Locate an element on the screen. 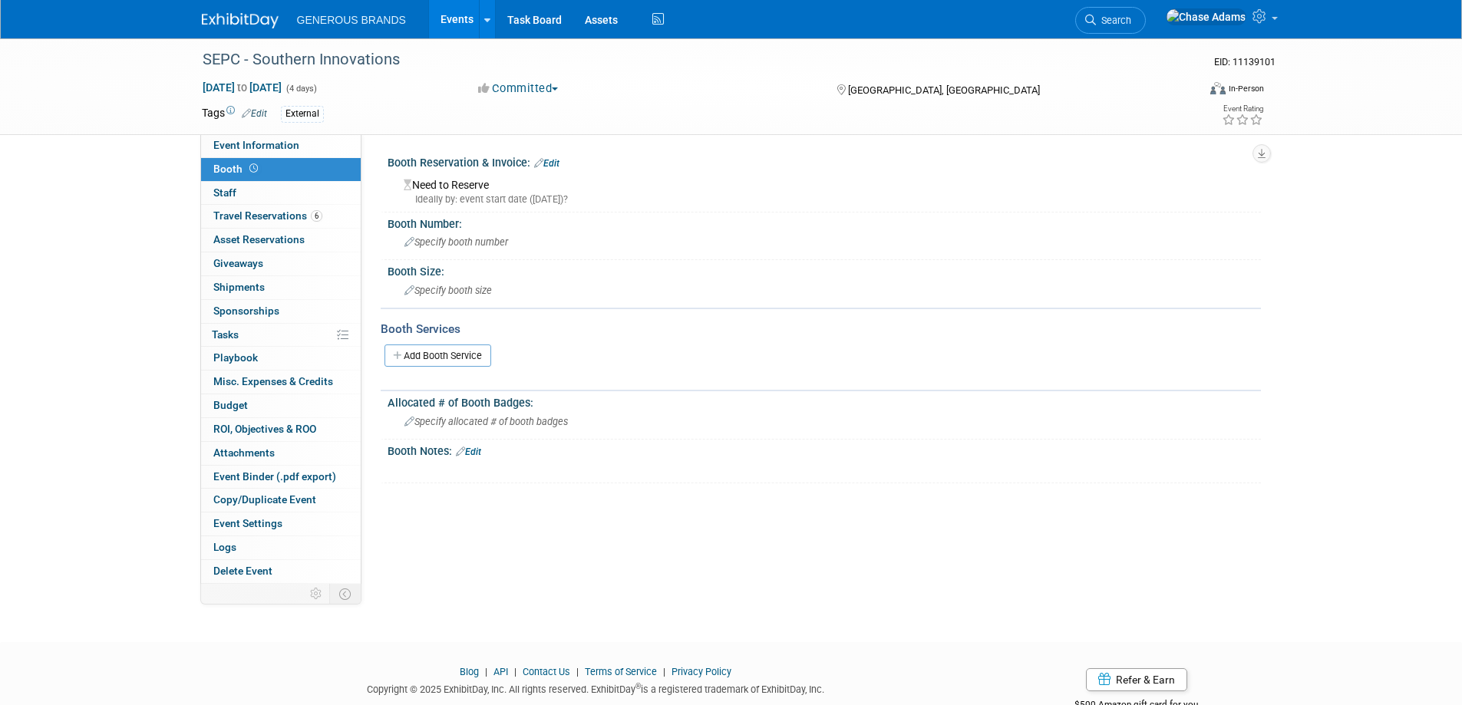  a: Travel Reservations6 is located at coordinates (281, 216).